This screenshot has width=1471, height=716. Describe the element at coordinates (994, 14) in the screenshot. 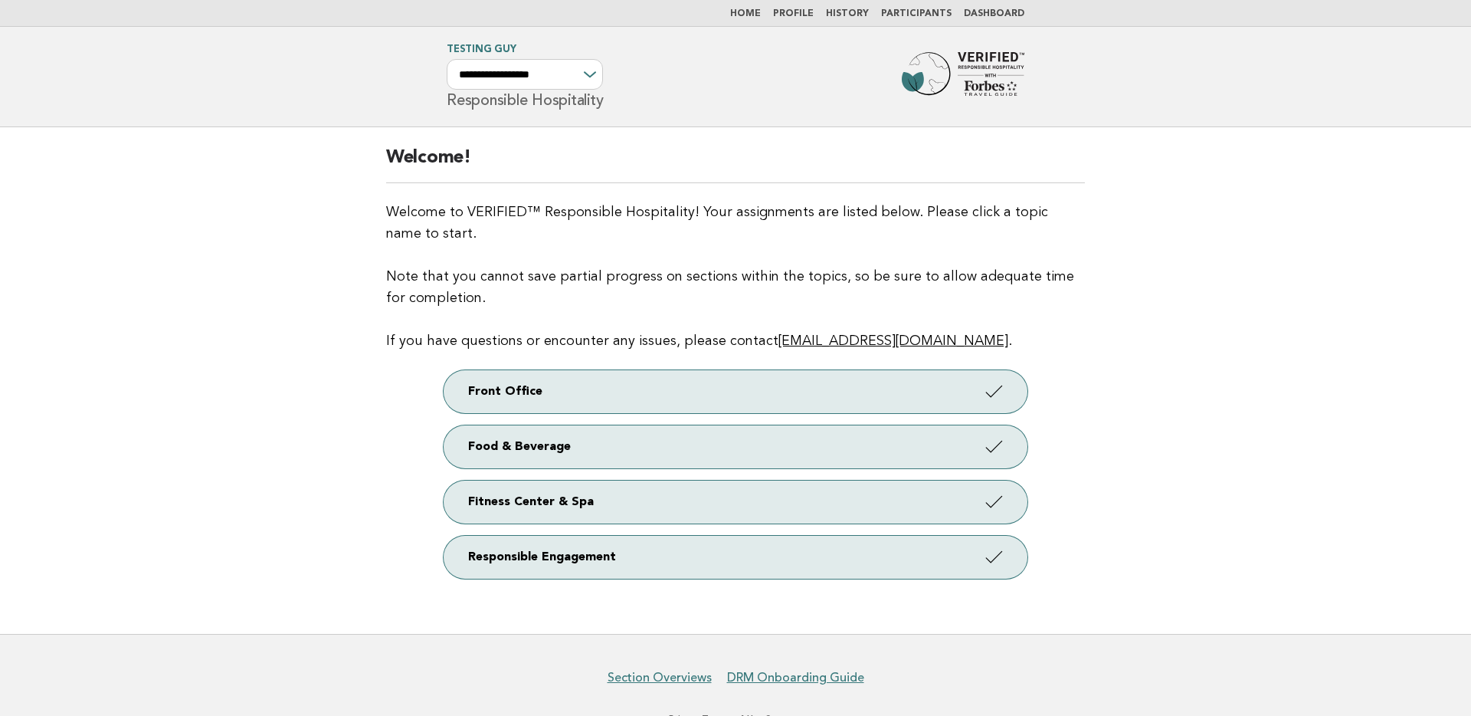

I see `a: Dashboard` at that location.